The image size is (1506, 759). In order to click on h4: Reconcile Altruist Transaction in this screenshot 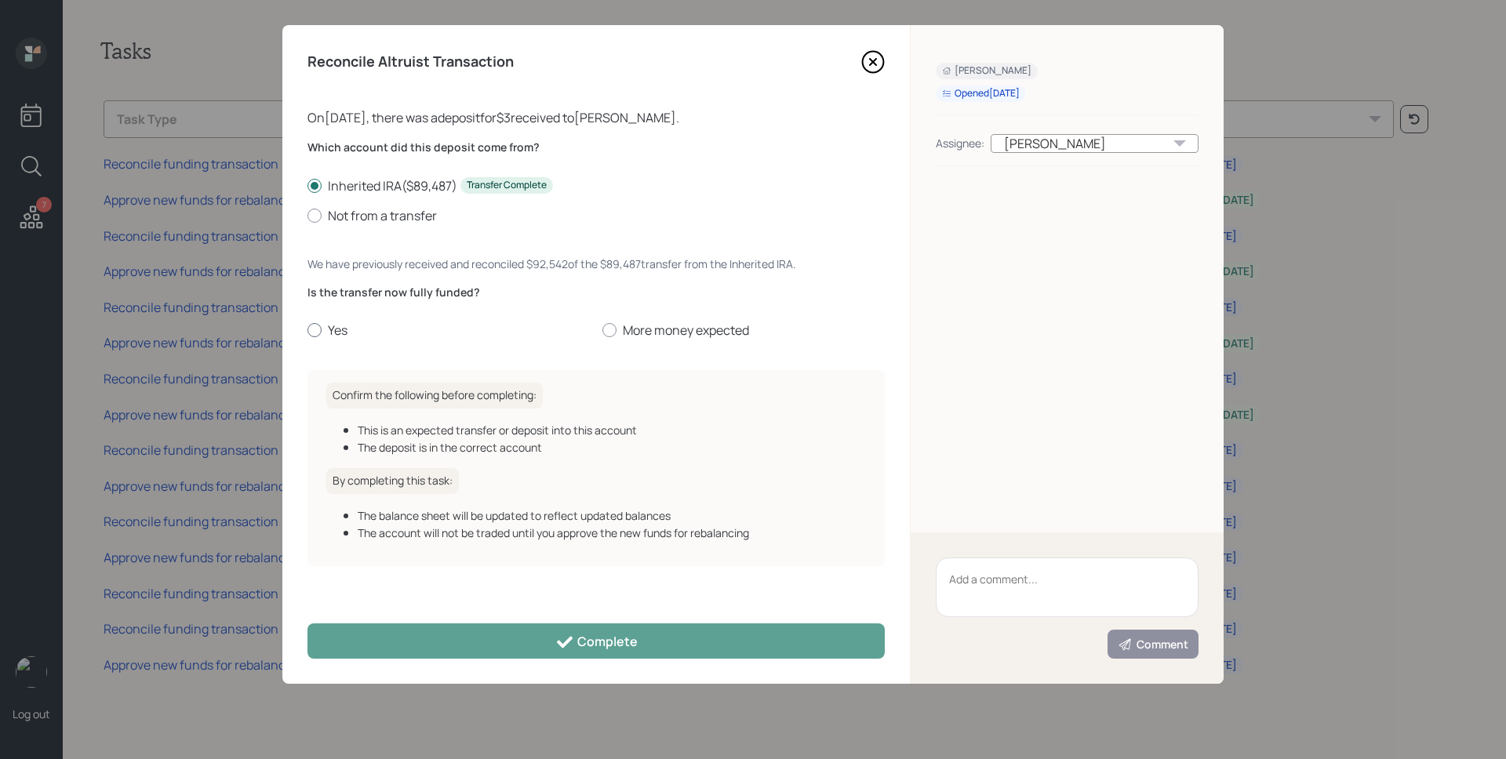, I will do `click(410, 62)`.